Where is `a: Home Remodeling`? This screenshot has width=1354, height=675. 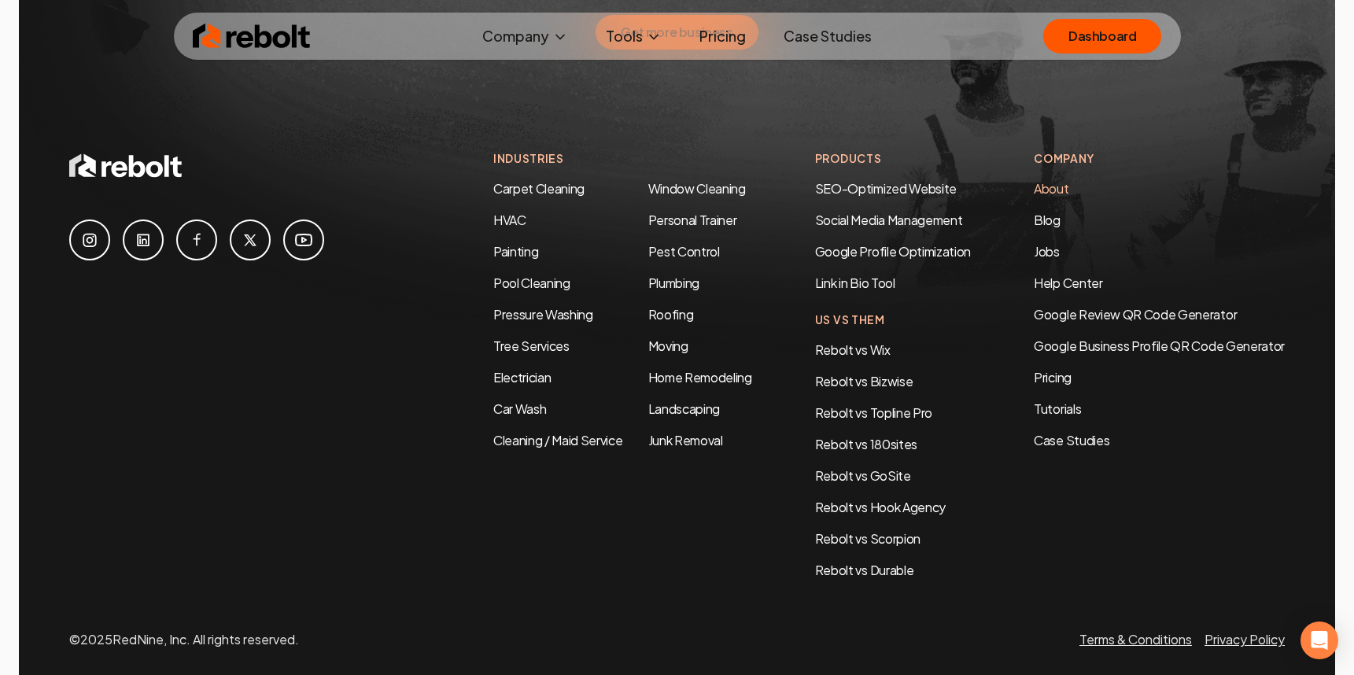 a: Home Remodeling is located at coordinates (700, 377).